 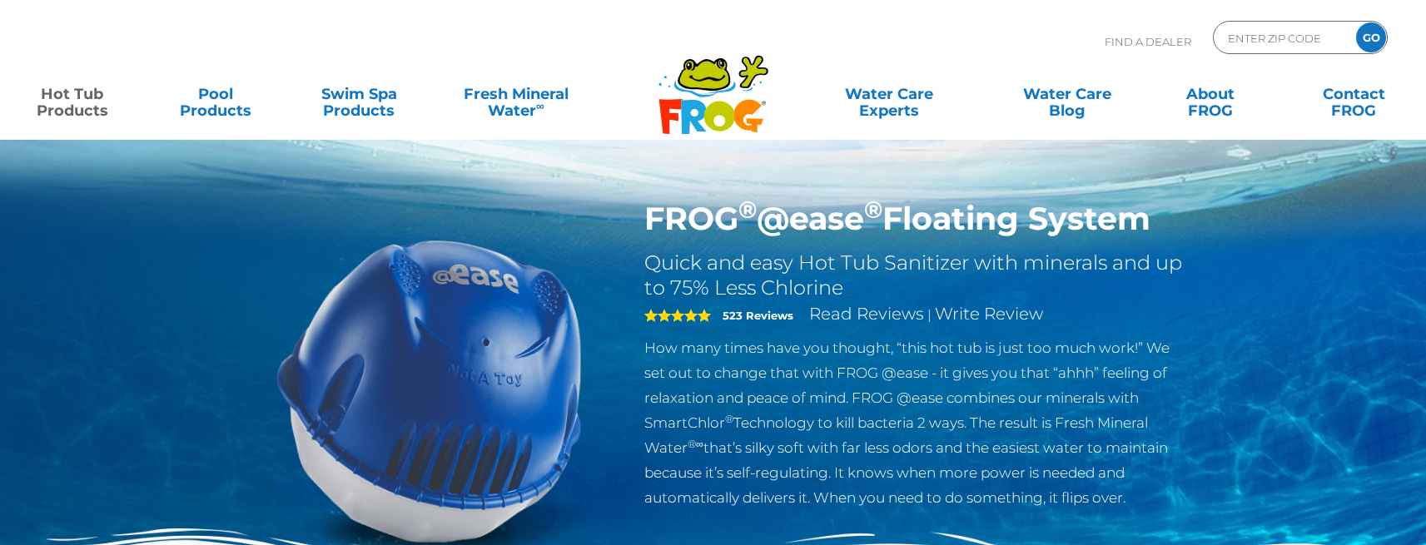 I want to click on p: Find A Dealer, so click(x=1148, y=42).